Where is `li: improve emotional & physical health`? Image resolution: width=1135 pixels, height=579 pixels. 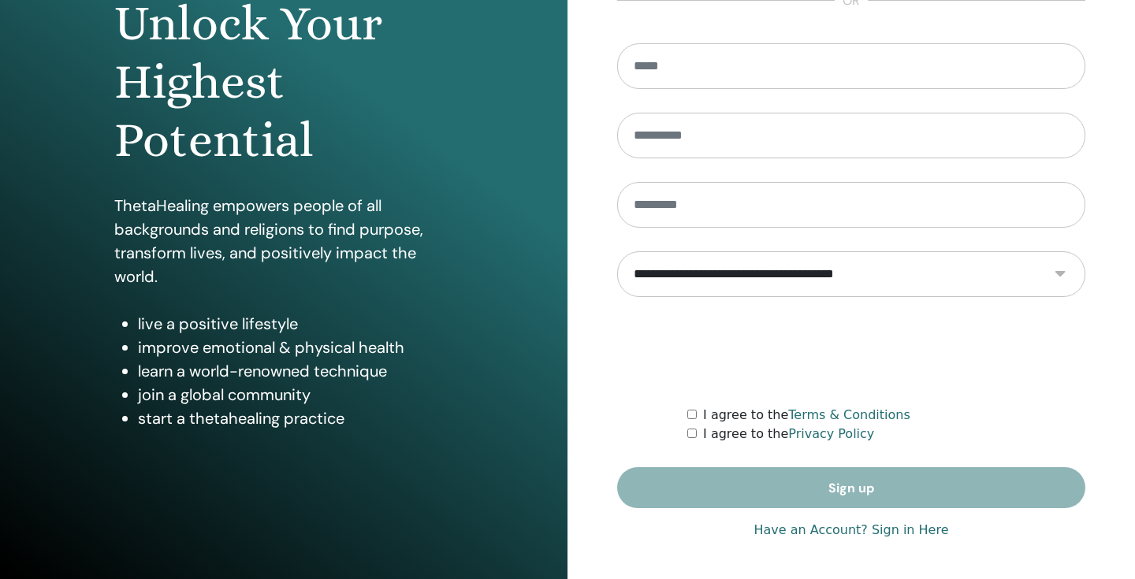 li: improve emotional & physical health is located at coordinates (295, 347).